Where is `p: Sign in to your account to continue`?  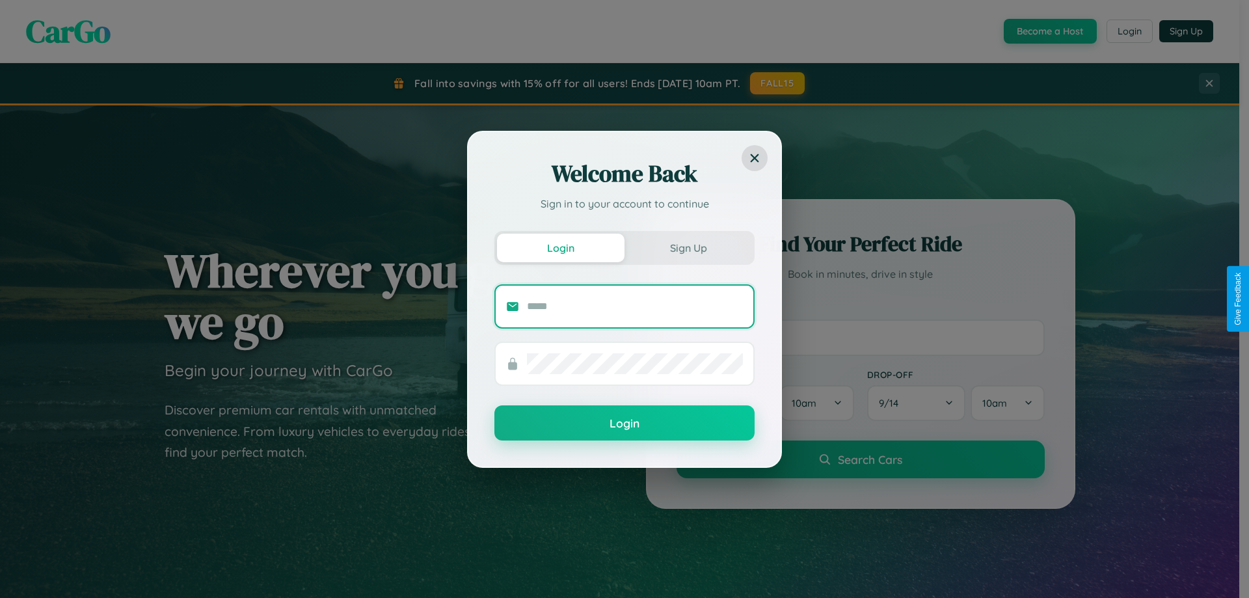
p: Sign in to your account to continue is located at coordinates (624, 204).